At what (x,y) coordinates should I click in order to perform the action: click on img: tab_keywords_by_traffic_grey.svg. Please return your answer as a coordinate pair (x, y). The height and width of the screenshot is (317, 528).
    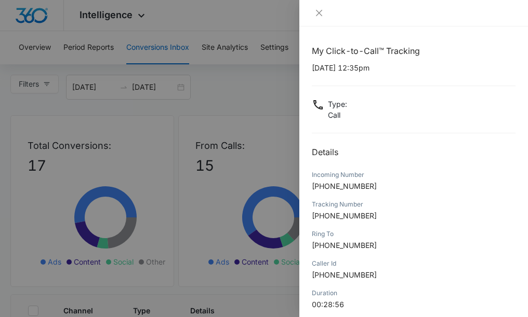
    Looking at the image, I should click on (108, 64).